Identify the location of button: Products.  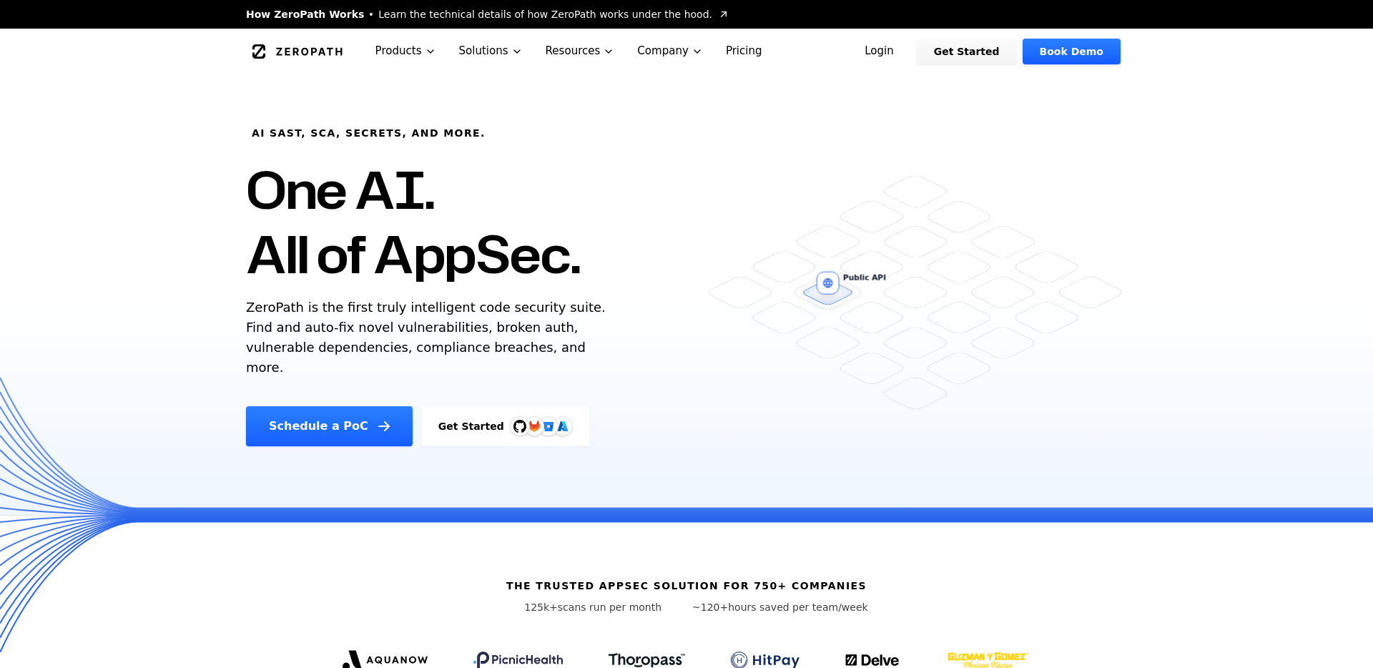
(406, 51).